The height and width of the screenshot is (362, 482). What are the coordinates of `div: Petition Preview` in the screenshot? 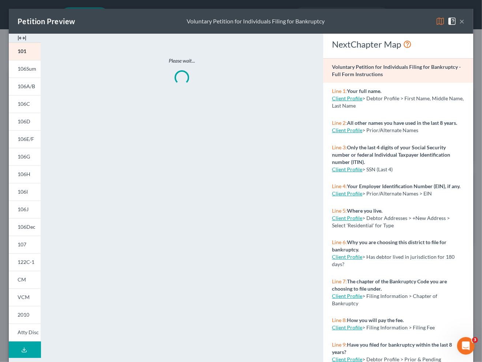 It's located at (46, 21).